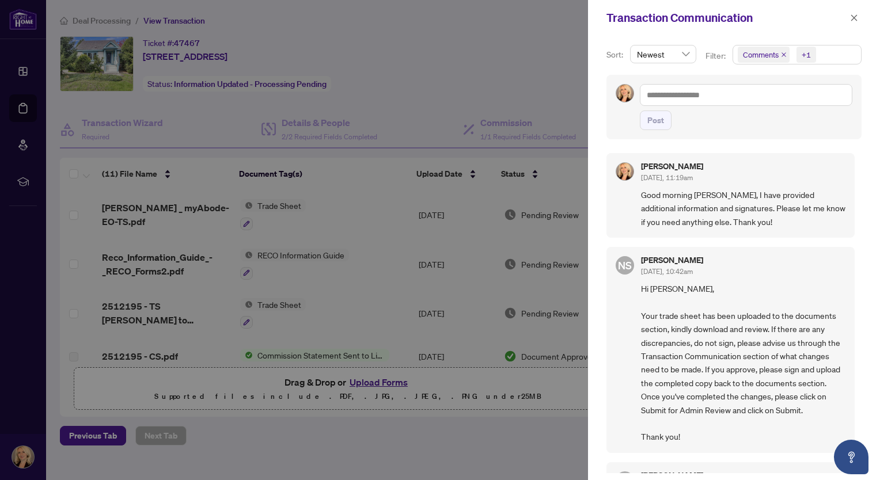 This screenshot has width=880, height=480. I want to click on p: Filter:, so click(716, 56).